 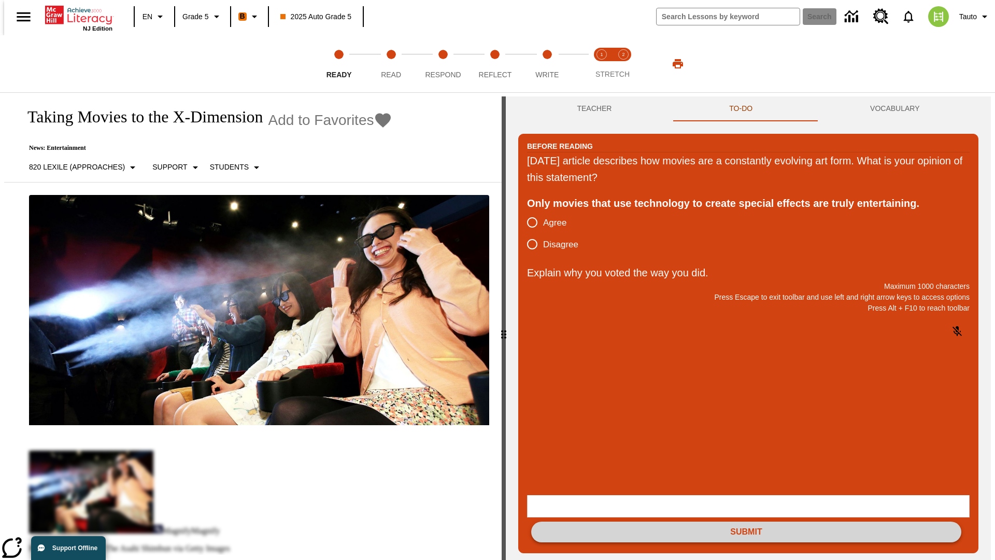 What do you see at coordinates (547, 75) in the screenshot?
I see `span: Write` at bounding box center [547, 75].